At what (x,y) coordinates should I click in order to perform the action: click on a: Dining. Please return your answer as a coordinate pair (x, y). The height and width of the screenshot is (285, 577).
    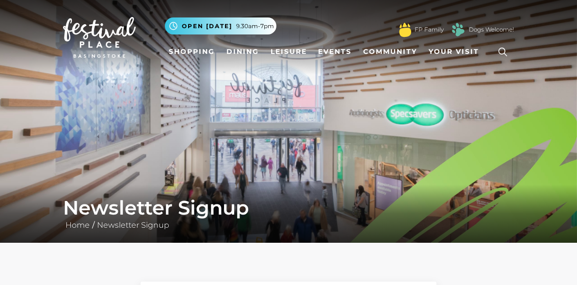
    Looking at the image, I should click on (243, 51).